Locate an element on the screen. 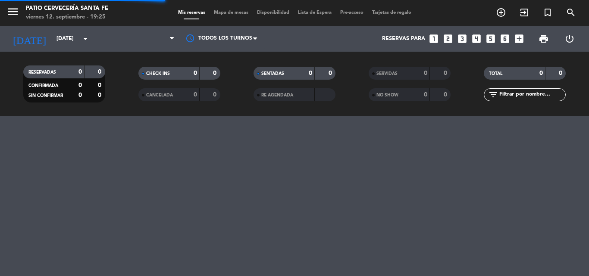 Image resolution: width=589 pixels, height=276 pixels. span: Tarjetas de regalo is located at coordinates (391, 12).